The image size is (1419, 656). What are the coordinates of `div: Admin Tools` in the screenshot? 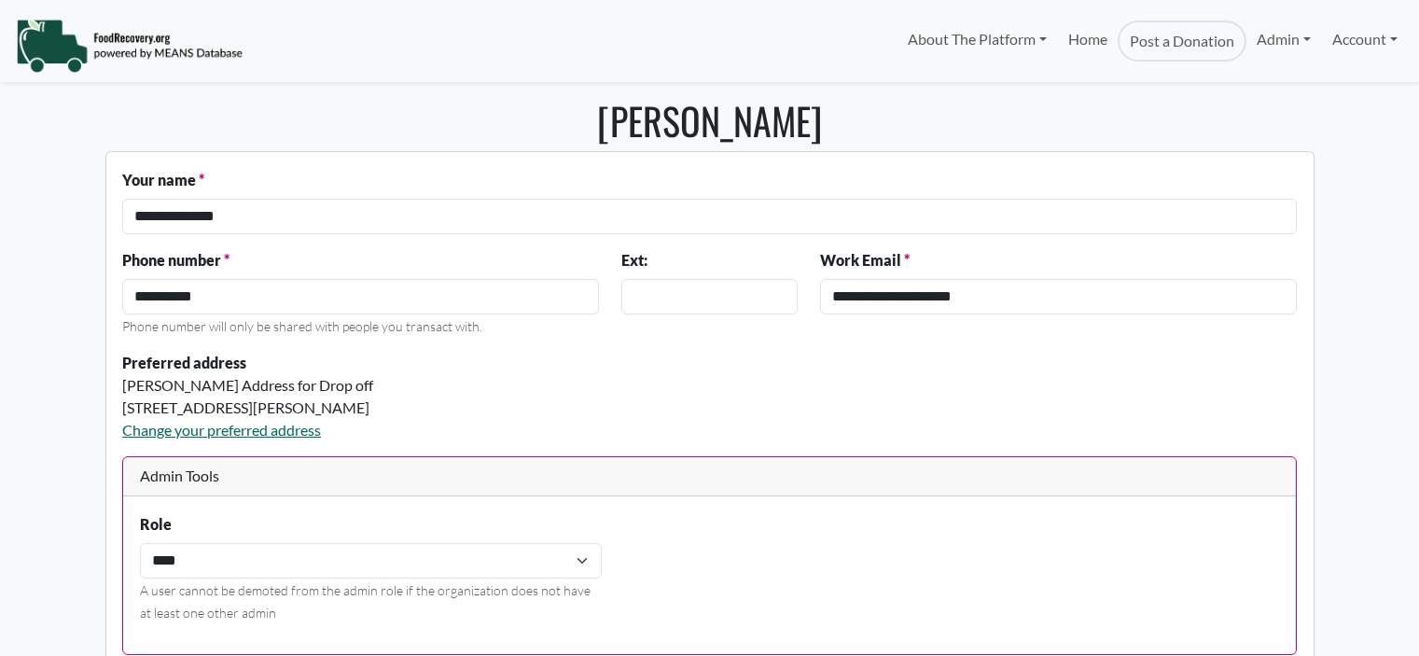 It's located at (709, 477).